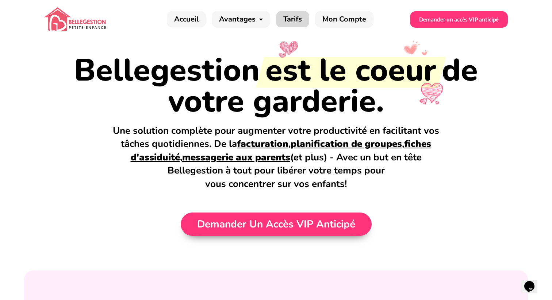 The height and width of the screenshot is (300, 552). What do you see at coordinates (241, 19) in the screenshot?
I see `a: Avantages` at bounding box center [241, 19].